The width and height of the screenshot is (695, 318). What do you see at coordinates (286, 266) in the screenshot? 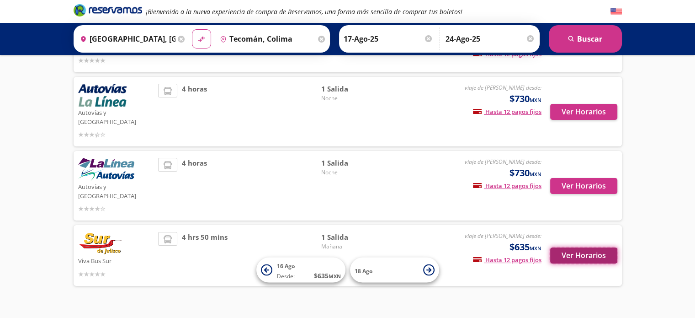
I see `span: 16 Ago` at bounding box center [286, 266].